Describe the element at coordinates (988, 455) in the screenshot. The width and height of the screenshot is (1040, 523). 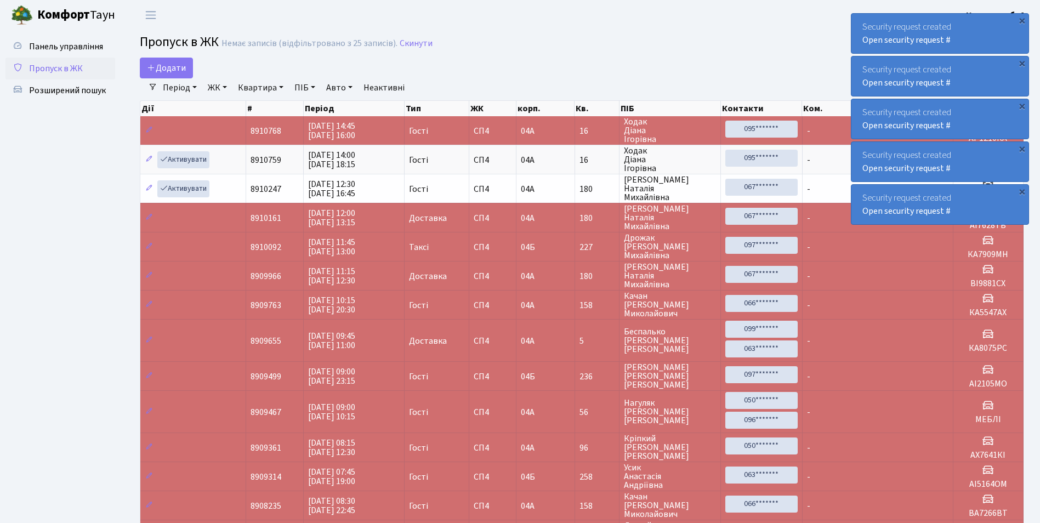
I see `h5: АХ7641КІ` at that location.